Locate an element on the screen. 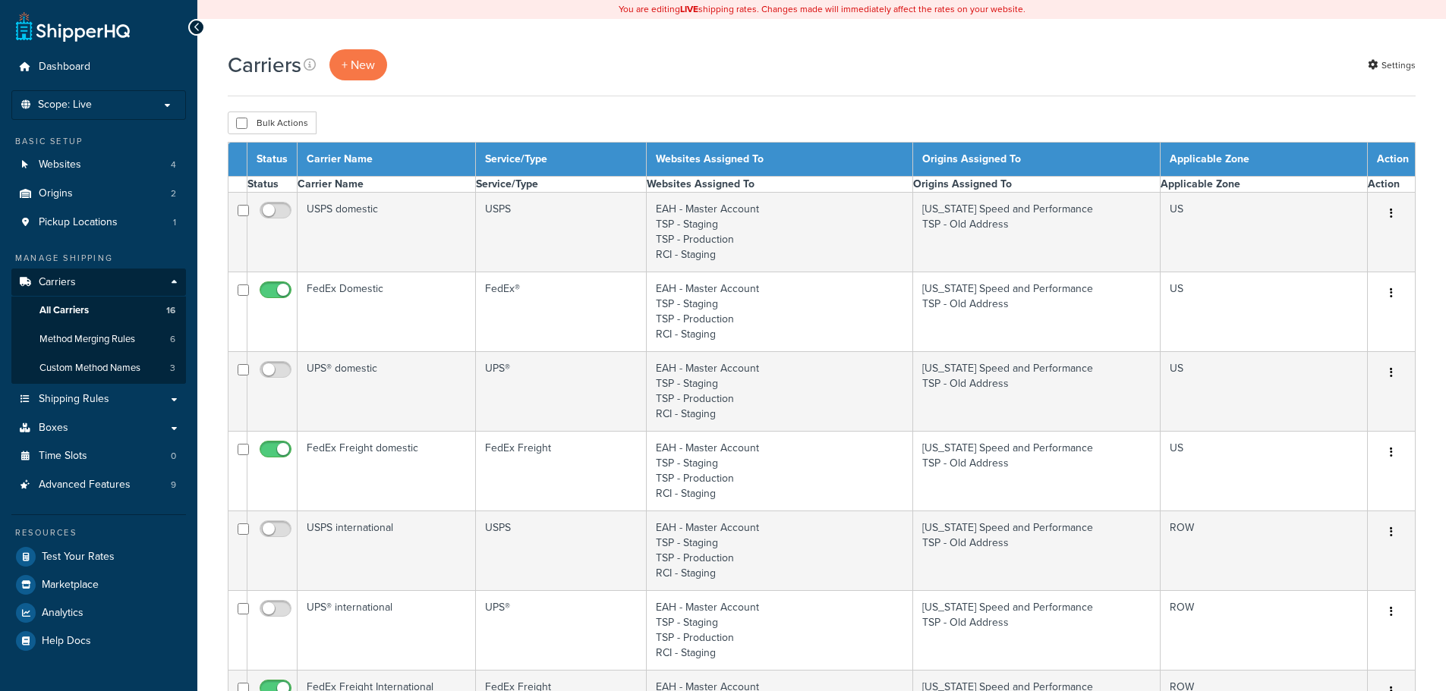  span: Method Merging Rules is located at coordinates (87, 339).